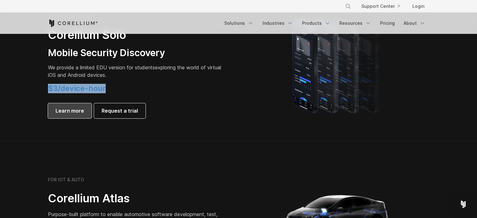  What do you see at coordinates (101, 67) in the screenshot?
I see `span: We provide a limited EDU version for students` at bounding box center [101, 67].